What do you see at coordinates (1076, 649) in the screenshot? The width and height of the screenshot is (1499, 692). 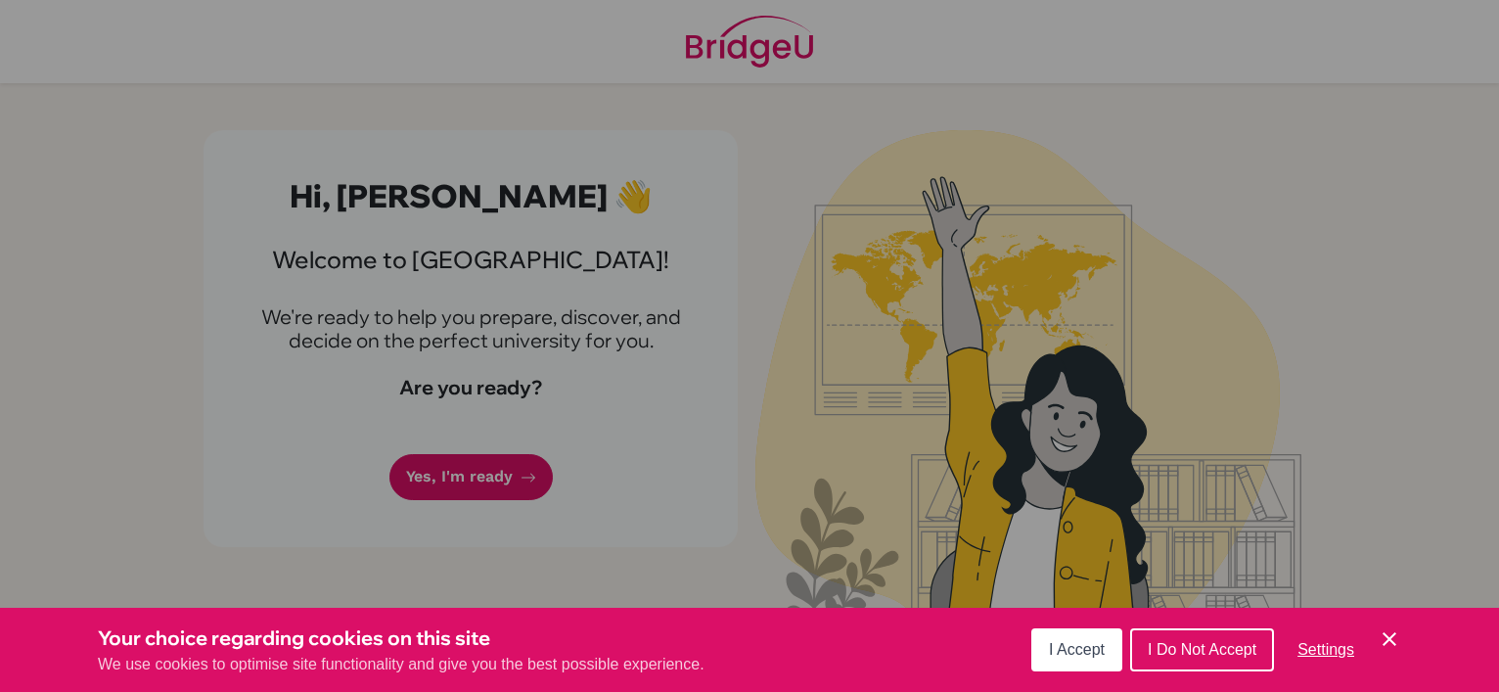 I see `span: I Accept` at bounding box center [1076, 649].